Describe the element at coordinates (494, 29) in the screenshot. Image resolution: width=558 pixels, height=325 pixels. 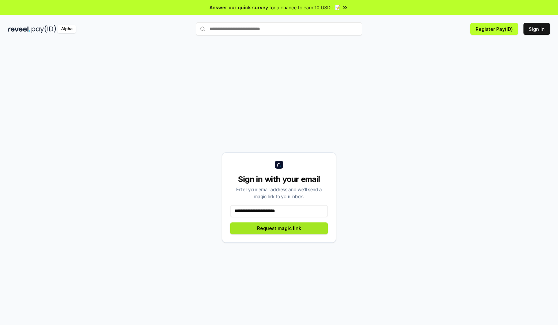
I see `button: Register Pay(ID)` at that location.